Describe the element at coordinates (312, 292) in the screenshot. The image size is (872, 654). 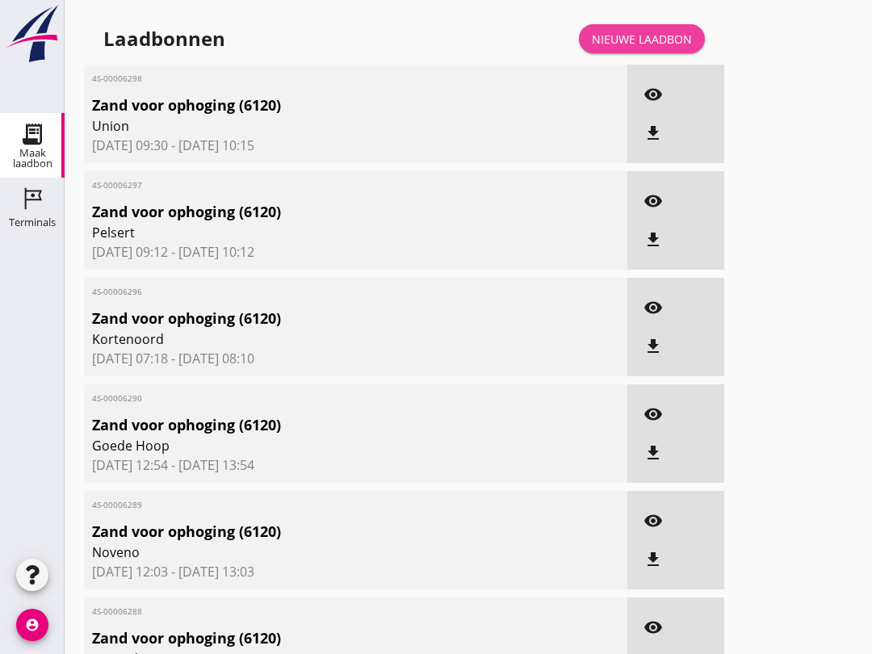
I see `span: 4S-00006296` at that location.